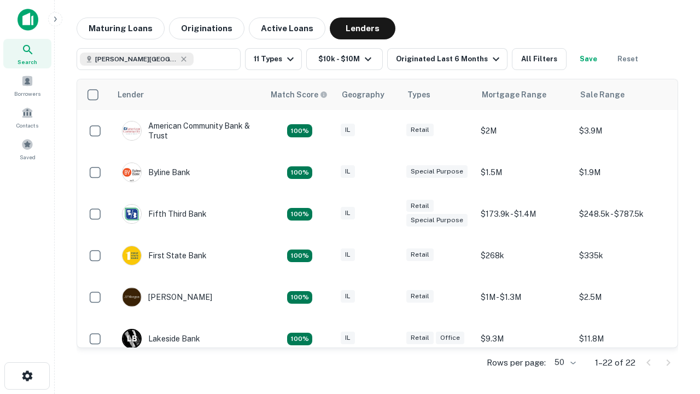 Image resolution: width=700 pixels, height=394 pixels. I want to click on td: $173.9k - $1.4M, so click(524, 214).